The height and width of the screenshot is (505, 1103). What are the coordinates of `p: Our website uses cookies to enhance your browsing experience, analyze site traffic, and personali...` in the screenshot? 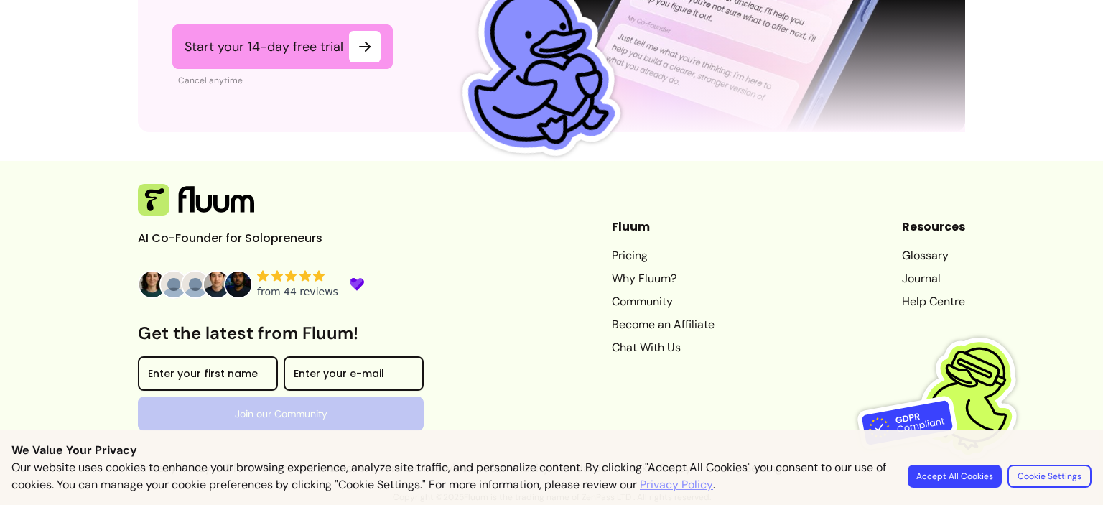 It's located at (451, 476).